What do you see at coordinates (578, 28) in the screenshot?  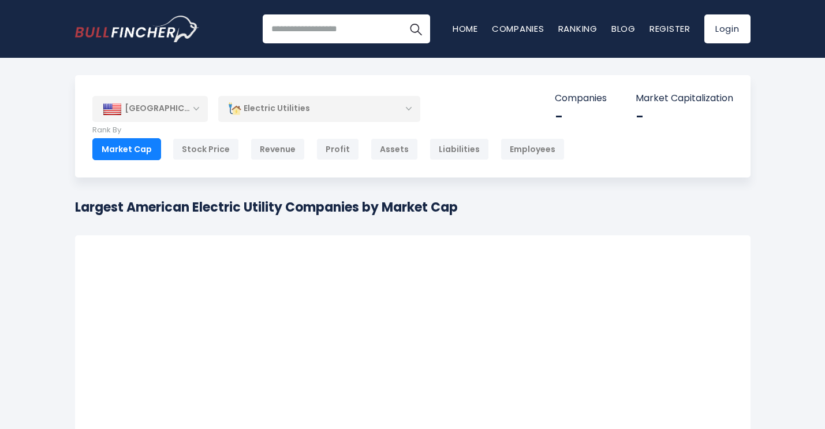 I see `a: Ranking` at bounding box center [578, 28].